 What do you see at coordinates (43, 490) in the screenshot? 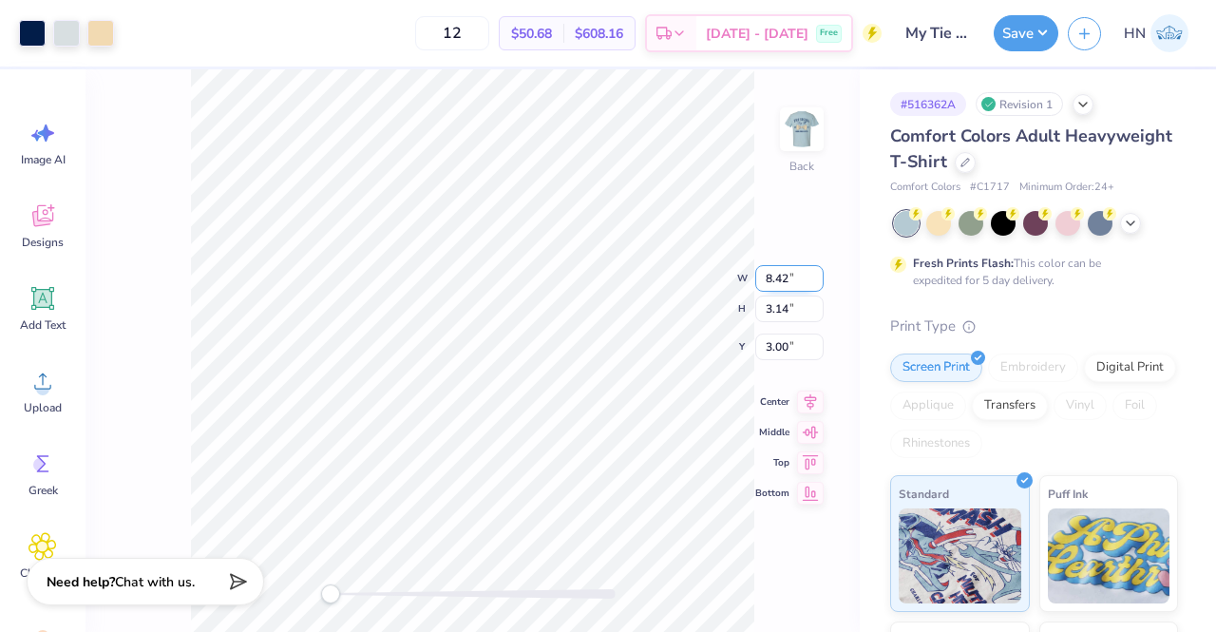
I see `span: Greek` at bounding box center [43, 490].